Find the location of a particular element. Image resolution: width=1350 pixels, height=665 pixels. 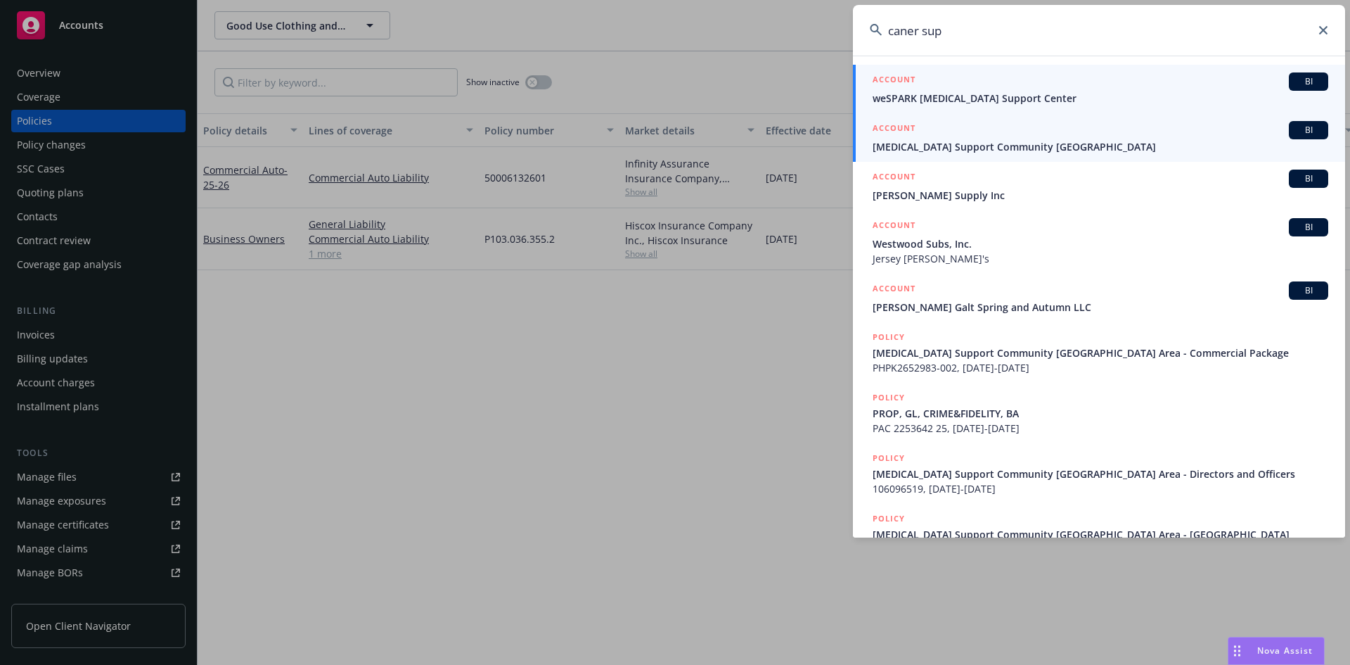

span: Nova Assist is located at coordinates (1285, 650).